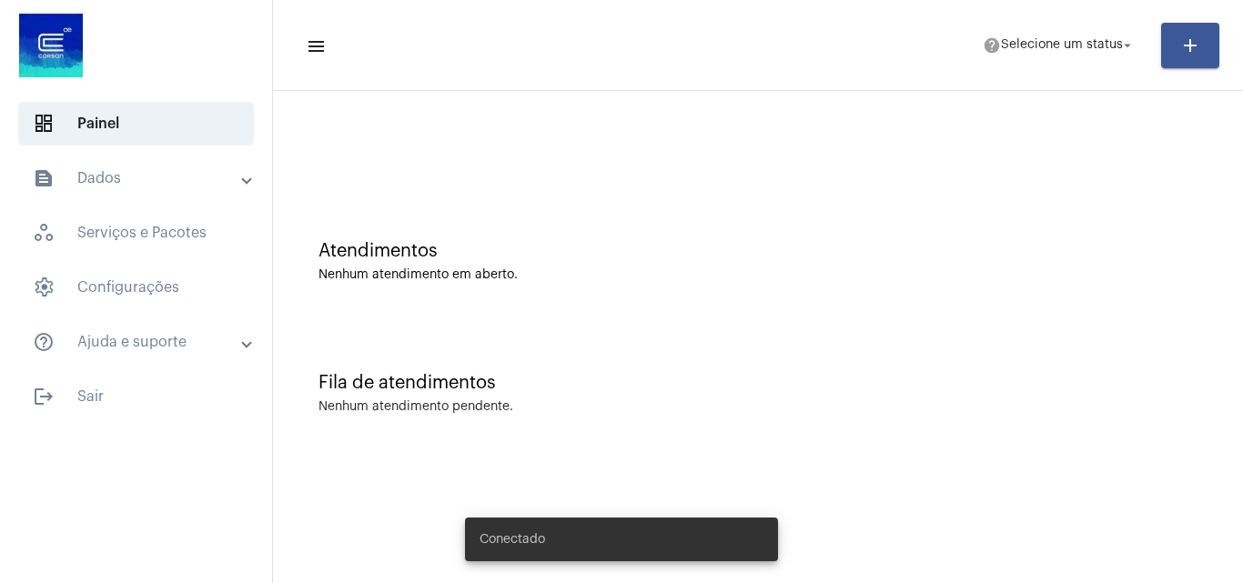  What do you see at coordinates (416, 407) in the screenshot?
I see `div: Nenhum atendimento pendente.` at bounding box center [416, 407].